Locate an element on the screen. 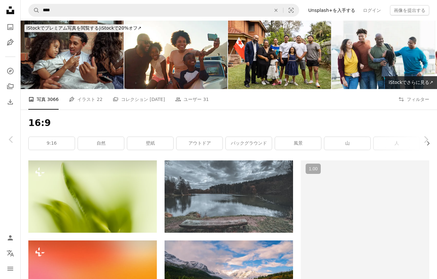 This screenshot has width=437, height=279. img: Portrait of large Pacific Islander family standing in the back yard of their house is located at coordinates (279, 55).